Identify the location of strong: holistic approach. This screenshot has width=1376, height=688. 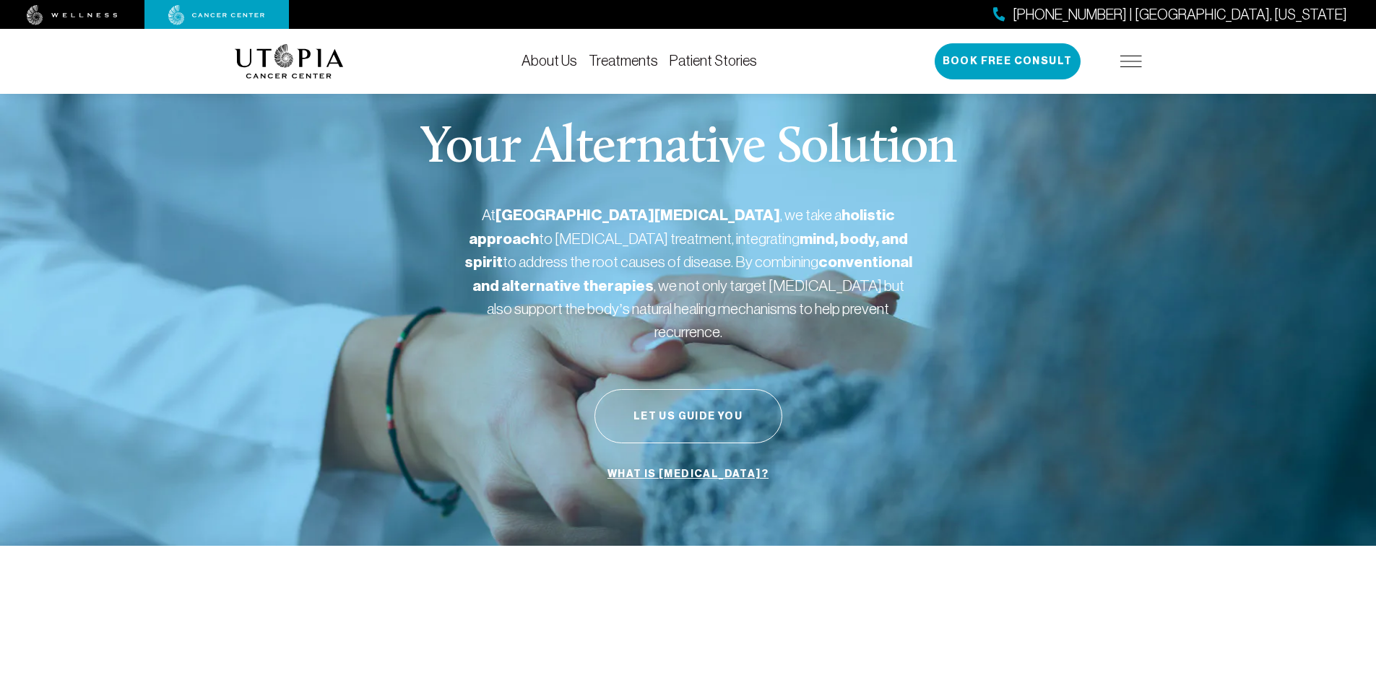
(682, 227).